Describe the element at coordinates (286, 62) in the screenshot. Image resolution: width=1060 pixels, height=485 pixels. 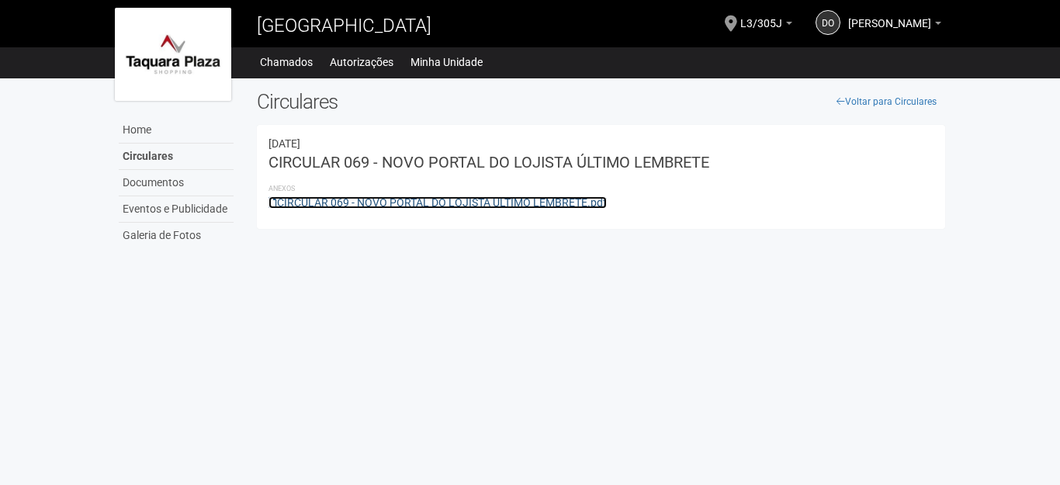
I see `a: Chamados` at that location.